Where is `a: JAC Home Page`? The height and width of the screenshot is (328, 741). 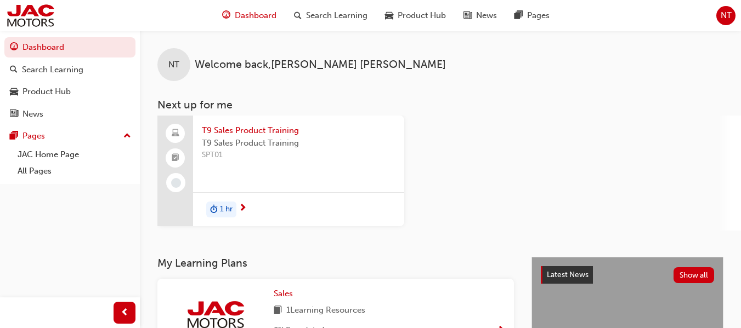
a: JAC Home Page is located at coordinates (74, 155).